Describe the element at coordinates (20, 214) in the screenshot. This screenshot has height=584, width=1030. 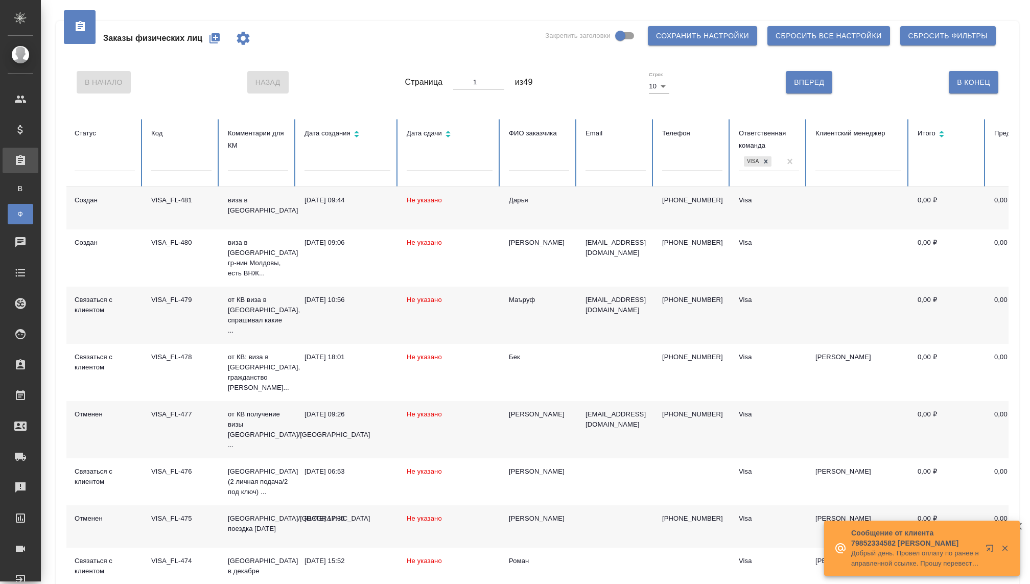
I see `span: Ф` at that location.